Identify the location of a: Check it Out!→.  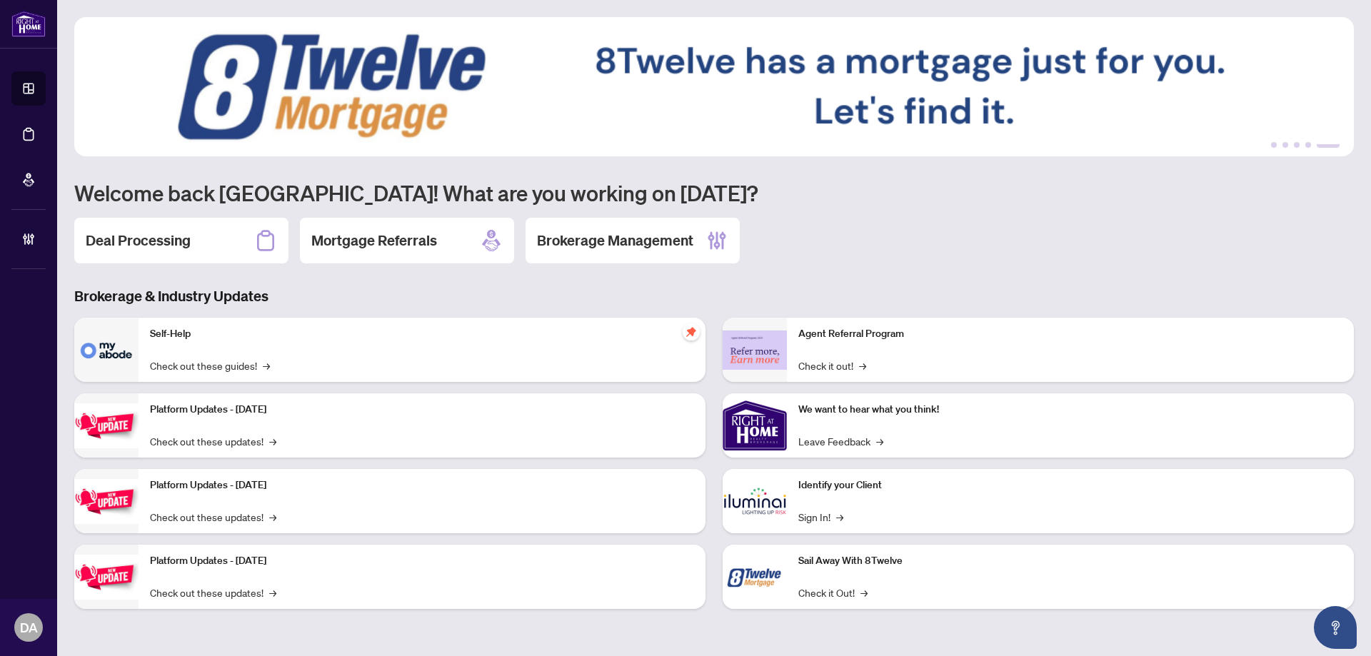
(833, 593).